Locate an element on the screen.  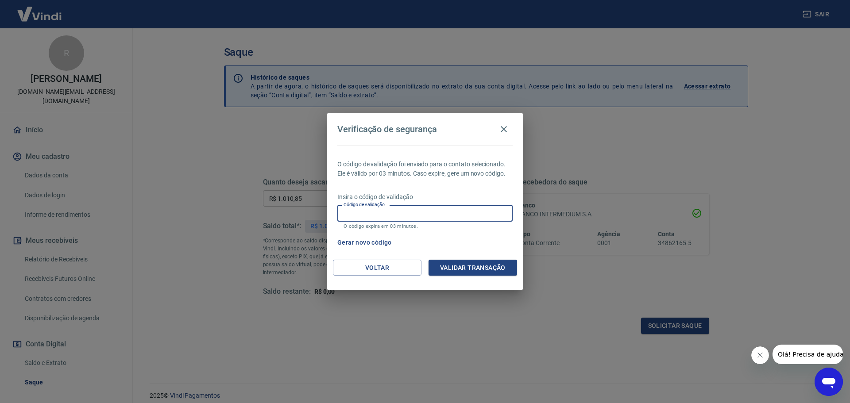
button: Voltar is located at coordinates (377, 268).